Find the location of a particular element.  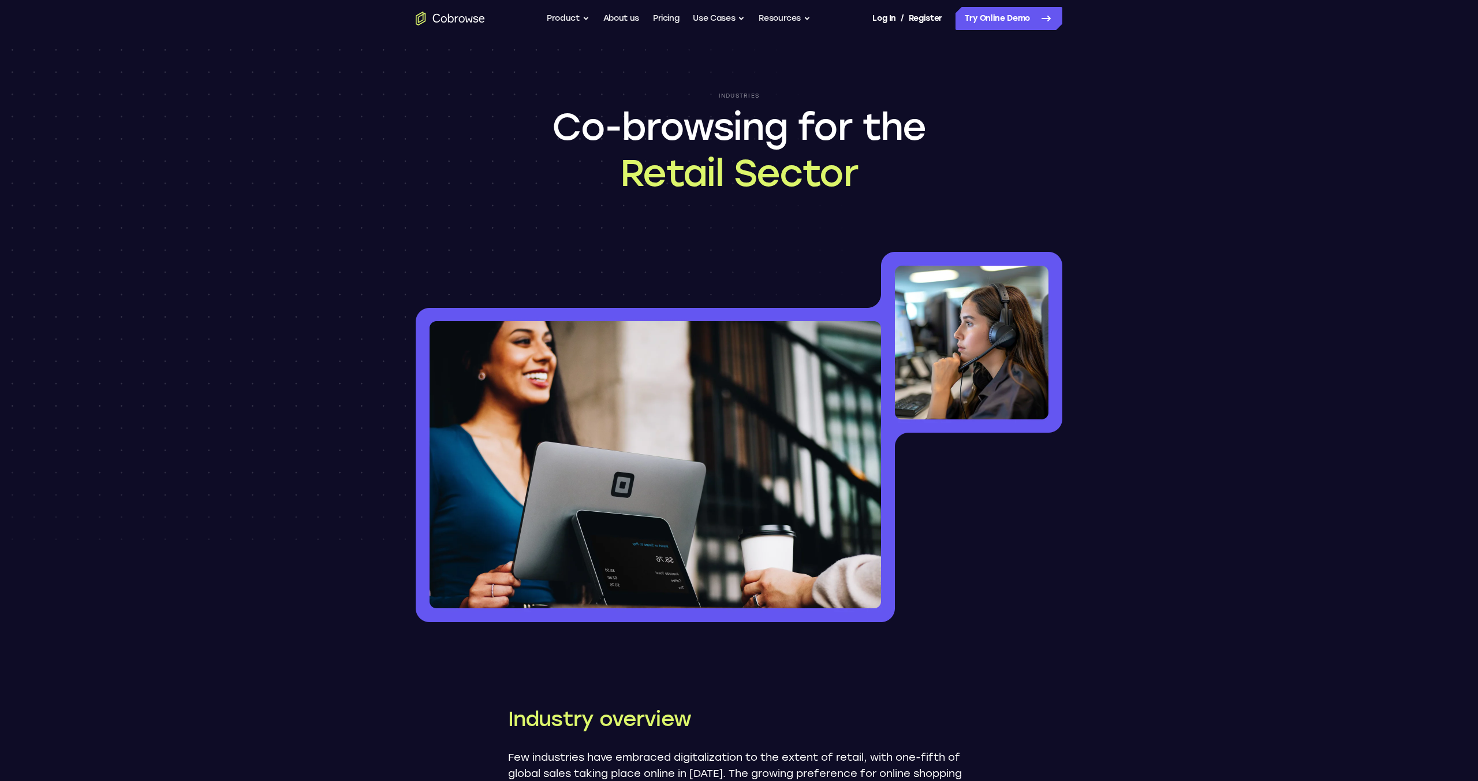

a: About us is located at coordinates (621, 18).